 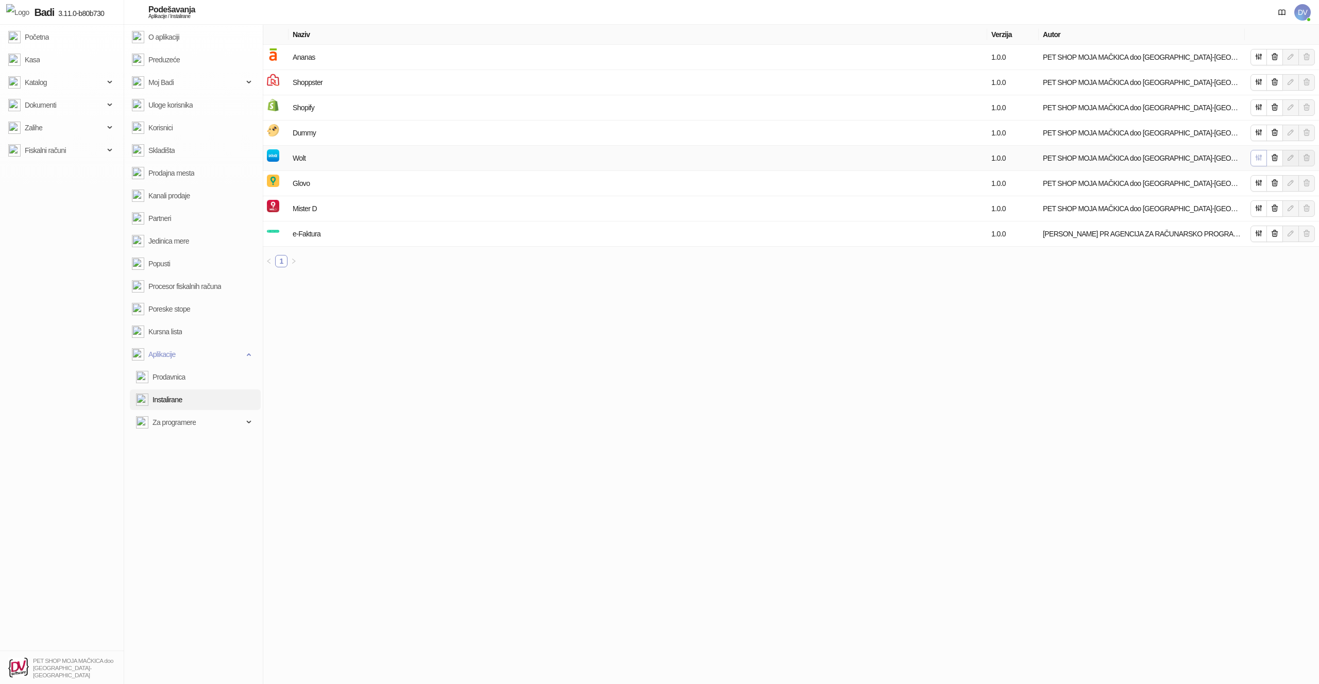 What do you see at coordinates (638, 234) in the screenshot?
I see `td: e-Faktura` at bounding box center [638, 234].